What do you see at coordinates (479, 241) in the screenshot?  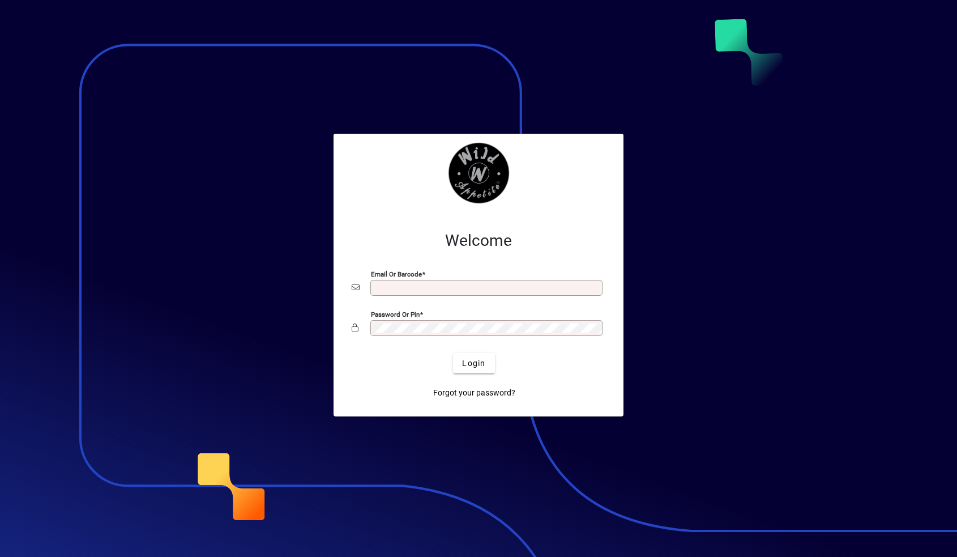 I see `h2: Welcome` at bounding box center [479, 241].